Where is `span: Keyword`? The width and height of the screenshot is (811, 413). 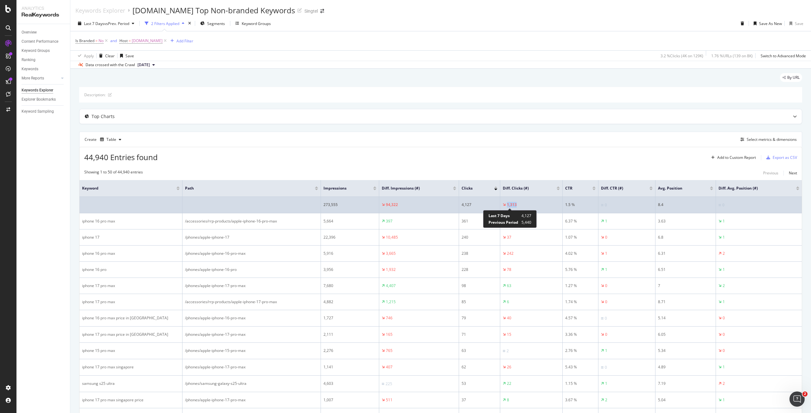
span: Keyword is located at coordinates (124, 188).